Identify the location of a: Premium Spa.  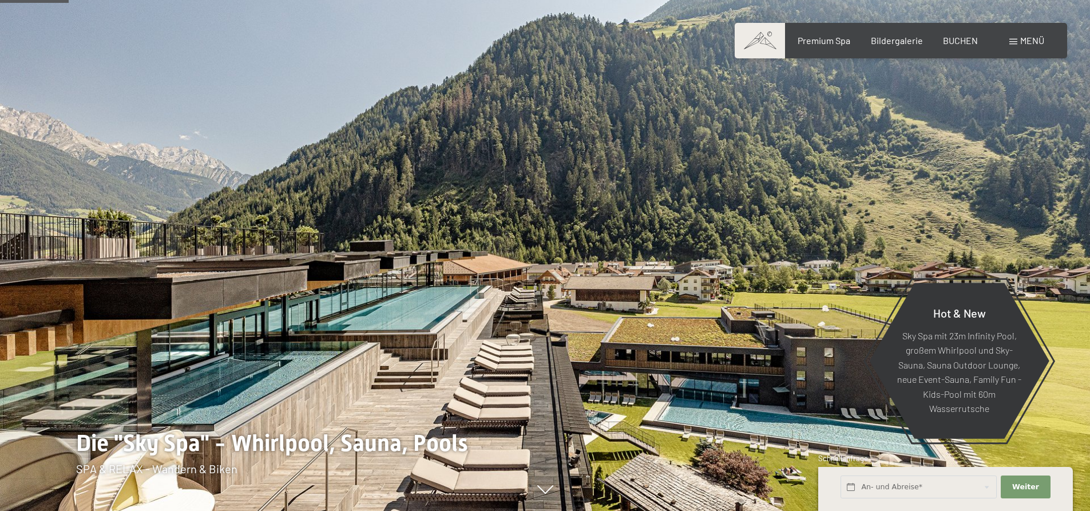
(824, 40).